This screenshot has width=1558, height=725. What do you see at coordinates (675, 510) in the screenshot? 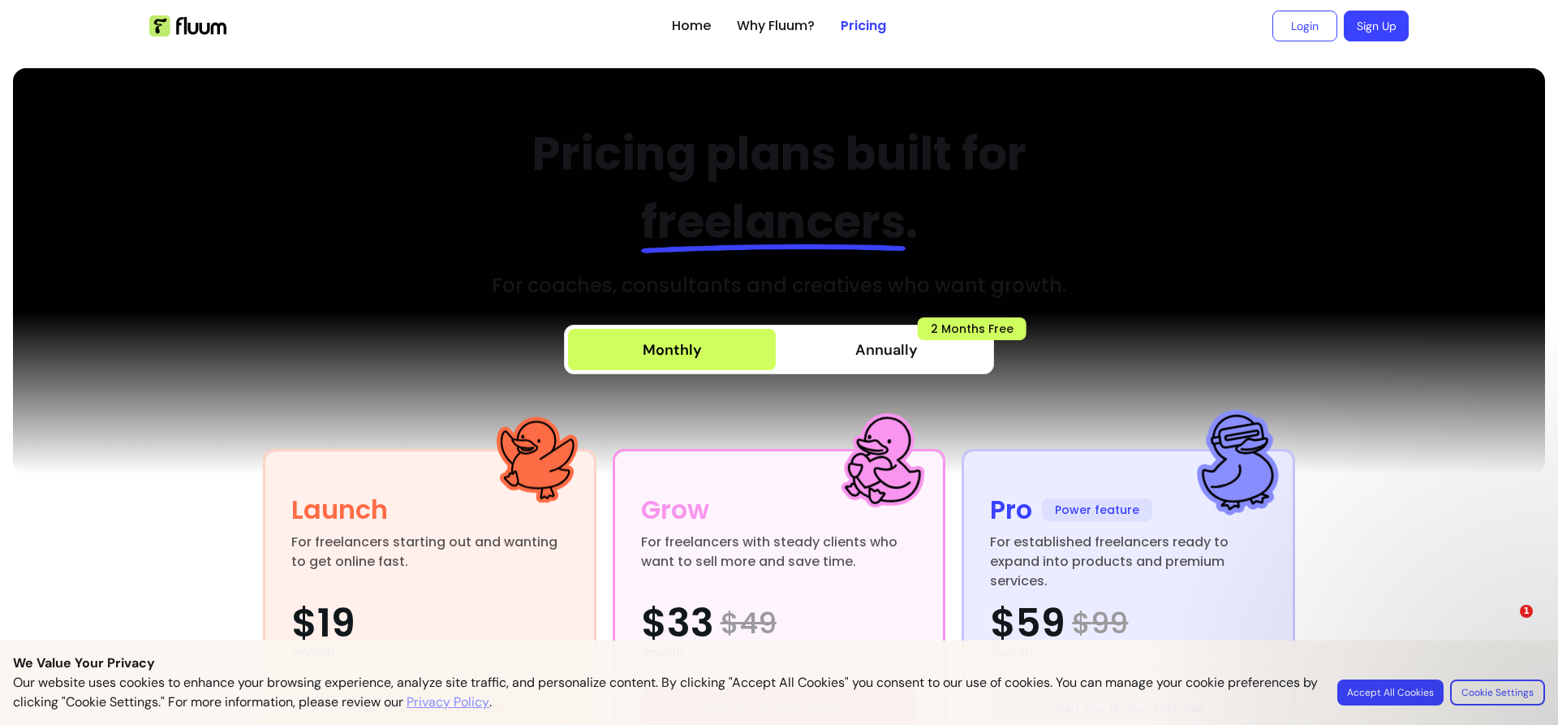
I see `div: Grow` at bounding box center [675, 510].